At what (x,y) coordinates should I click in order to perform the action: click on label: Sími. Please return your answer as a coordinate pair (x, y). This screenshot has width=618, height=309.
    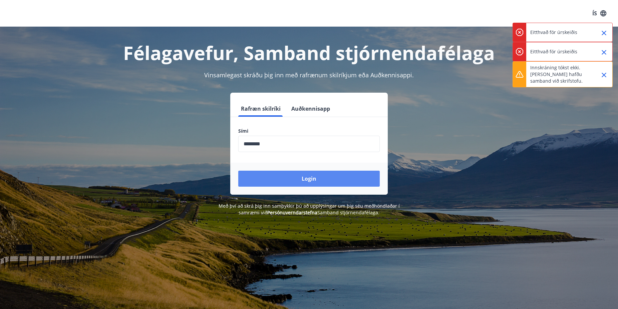
    Looking at the image, I should click on (309, 131).